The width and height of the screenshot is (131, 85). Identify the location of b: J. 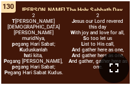
(73, 21).